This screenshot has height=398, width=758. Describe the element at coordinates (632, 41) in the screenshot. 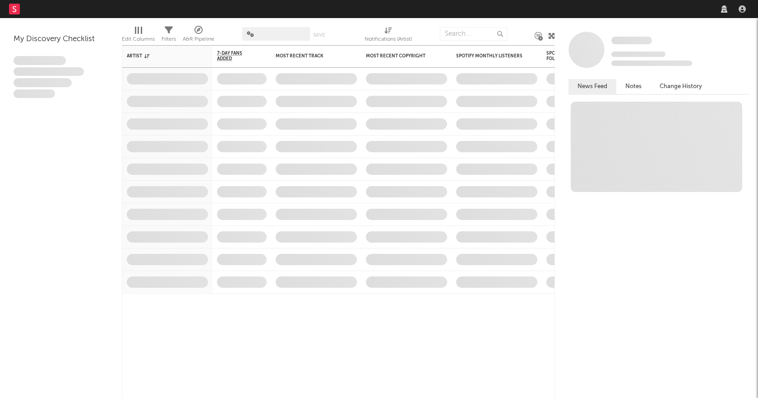

I see `a: Some Artist` at that location.